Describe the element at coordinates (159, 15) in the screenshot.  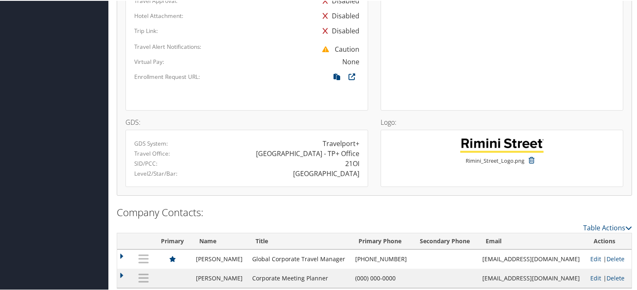
I see `label: Hotel Attachment:` at that location.